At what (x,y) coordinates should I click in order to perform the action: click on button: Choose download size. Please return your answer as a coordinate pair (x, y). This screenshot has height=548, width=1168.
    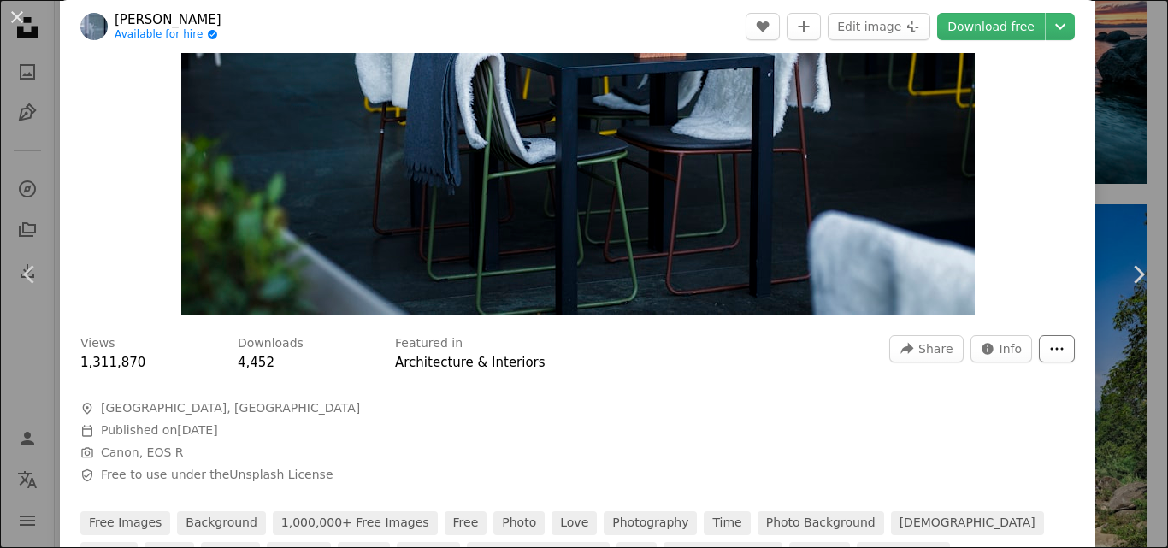
    Looking at the image, I should click on (1060, 27).